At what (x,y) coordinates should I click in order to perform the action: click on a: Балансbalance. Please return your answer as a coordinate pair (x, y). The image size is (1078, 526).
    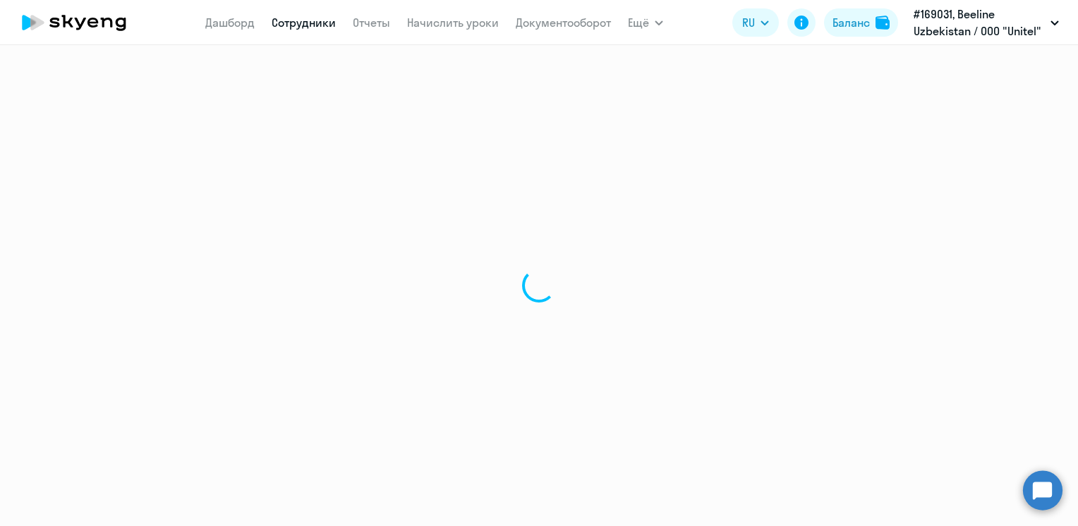
    Looking at the image, I should click on (860, 23).